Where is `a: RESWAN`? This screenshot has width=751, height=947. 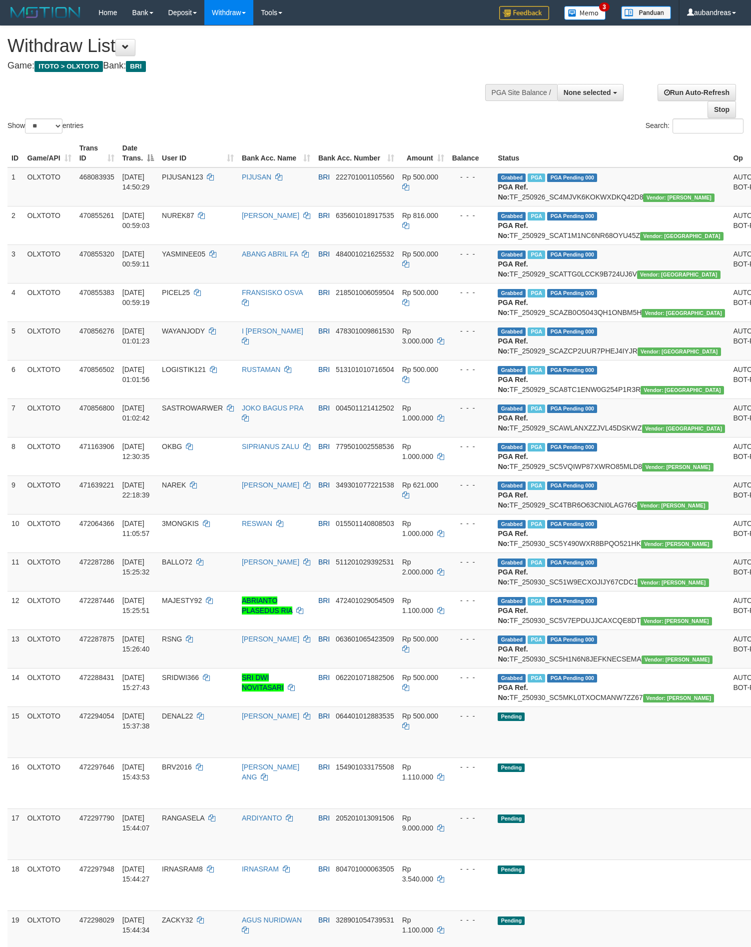 a: RESWAN is located at coordinates (257, 523).